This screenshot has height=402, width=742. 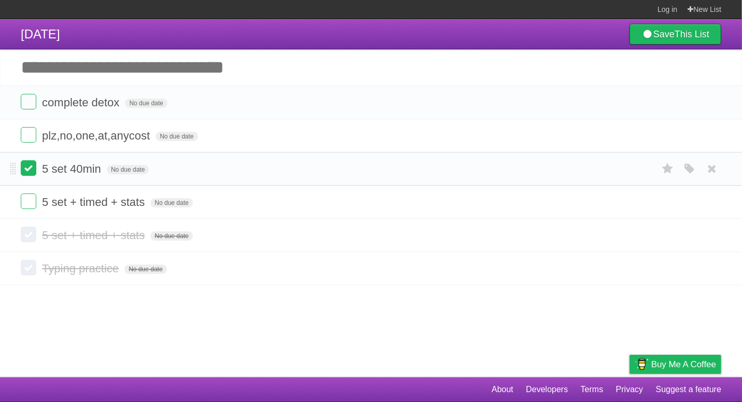 I want to click on span: plz,no,one,at,anycost, so click(x=97, y=135).